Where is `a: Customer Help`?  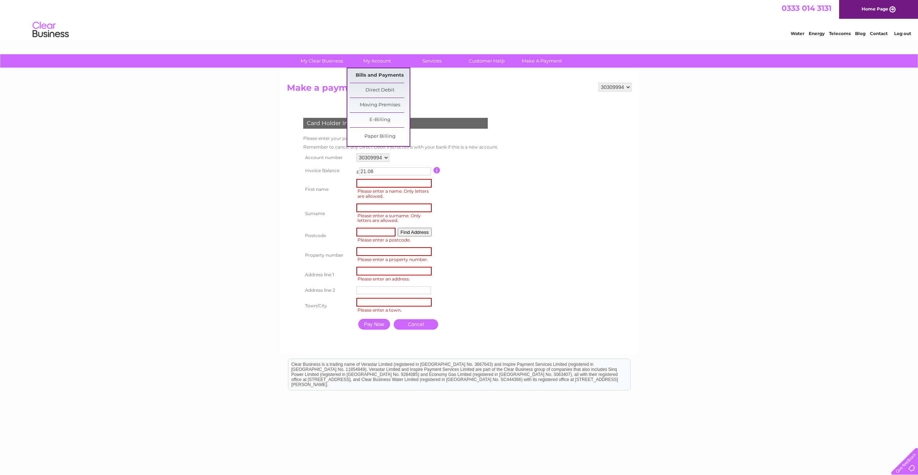
a: Customer Help is located at coordinates (487, 61).